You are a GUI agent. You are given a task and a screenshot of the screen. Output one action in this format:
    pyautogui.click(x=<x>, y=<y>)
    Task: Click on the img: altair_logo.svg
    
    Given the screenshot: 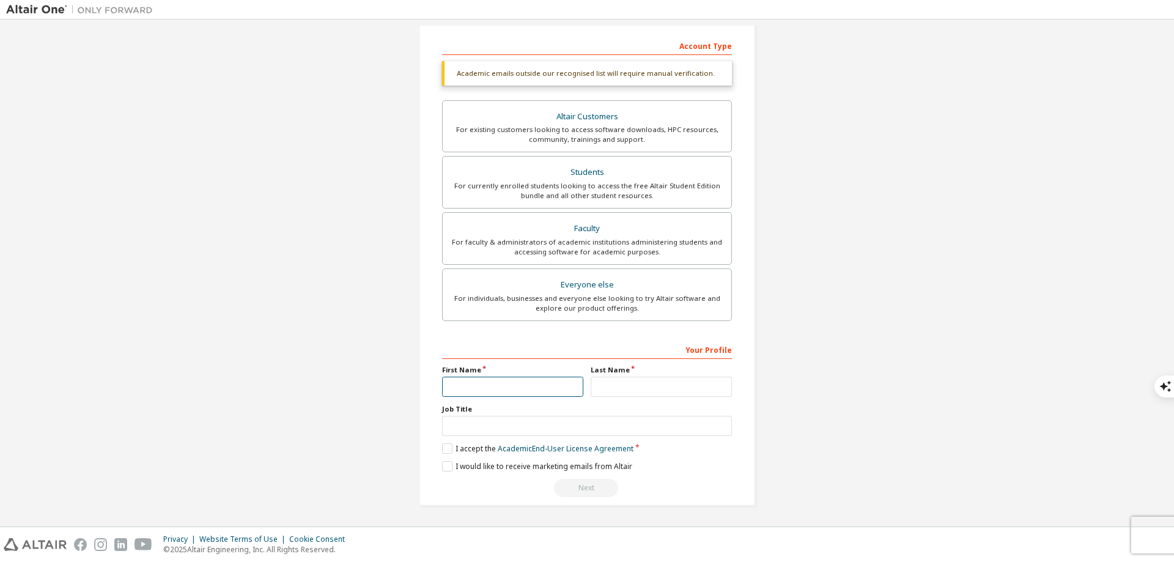 What is the action you would take?
    pyautogui.click(x=35, y=544)
    